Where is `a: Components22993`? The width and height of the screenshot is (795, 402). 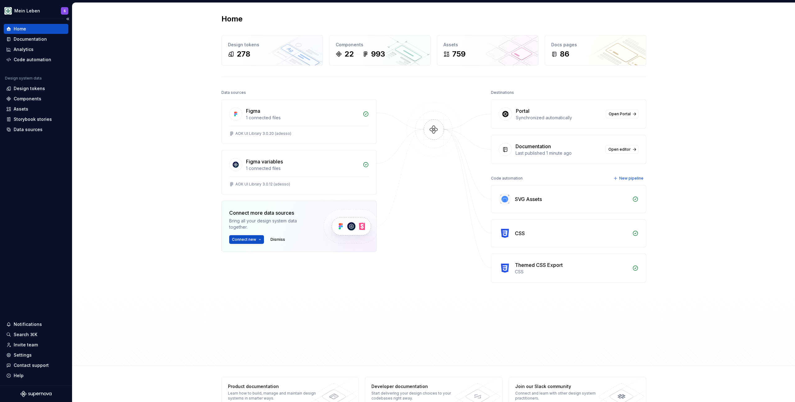 a: Components22993 is located at coordinates (380, 50).